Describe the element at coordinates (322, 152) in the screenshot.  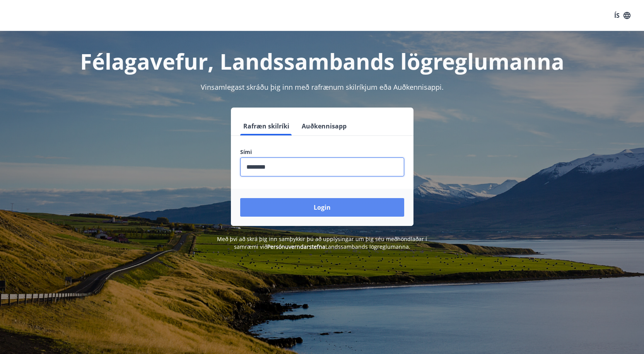
I see `label: Sími` at that location.